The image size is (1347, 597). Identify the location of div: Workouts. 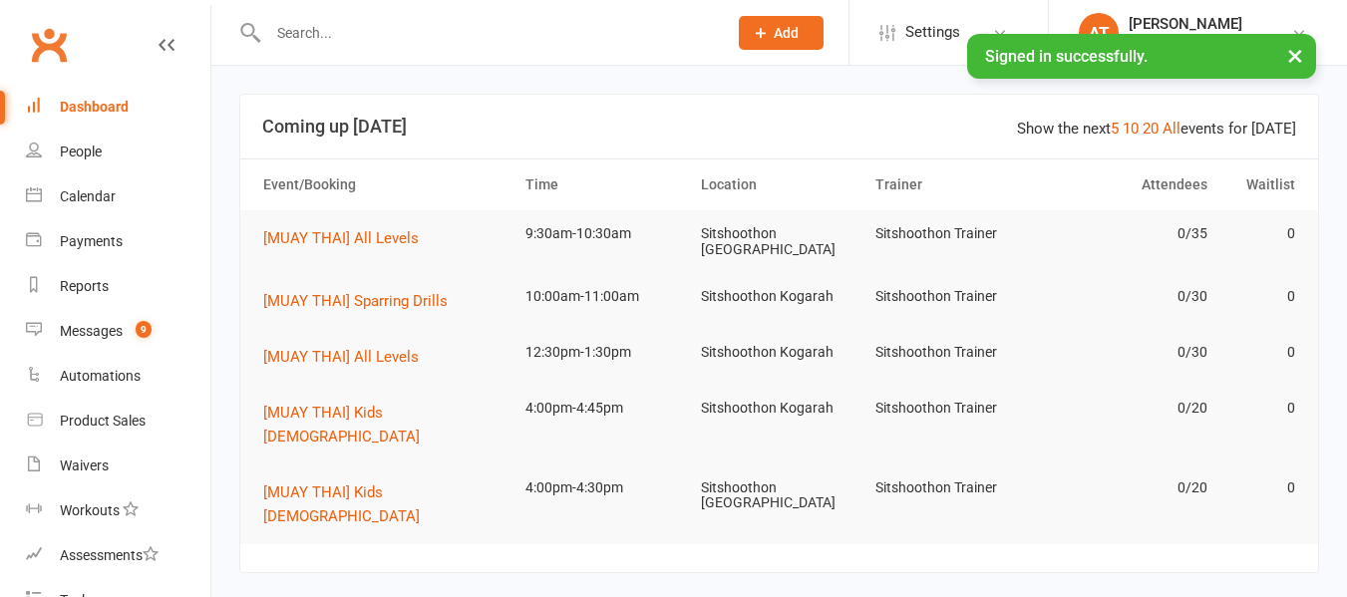
(90, 510).